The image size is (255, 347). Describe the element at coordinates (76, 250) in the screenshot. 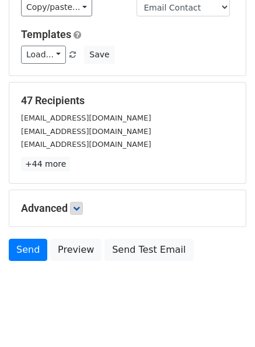

I see `a: Preview` at that location.